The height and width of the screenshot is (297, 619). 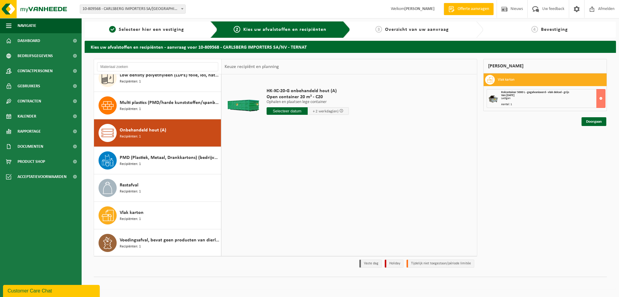 I want to click on span: Restafval, so click(x=129, y=185).